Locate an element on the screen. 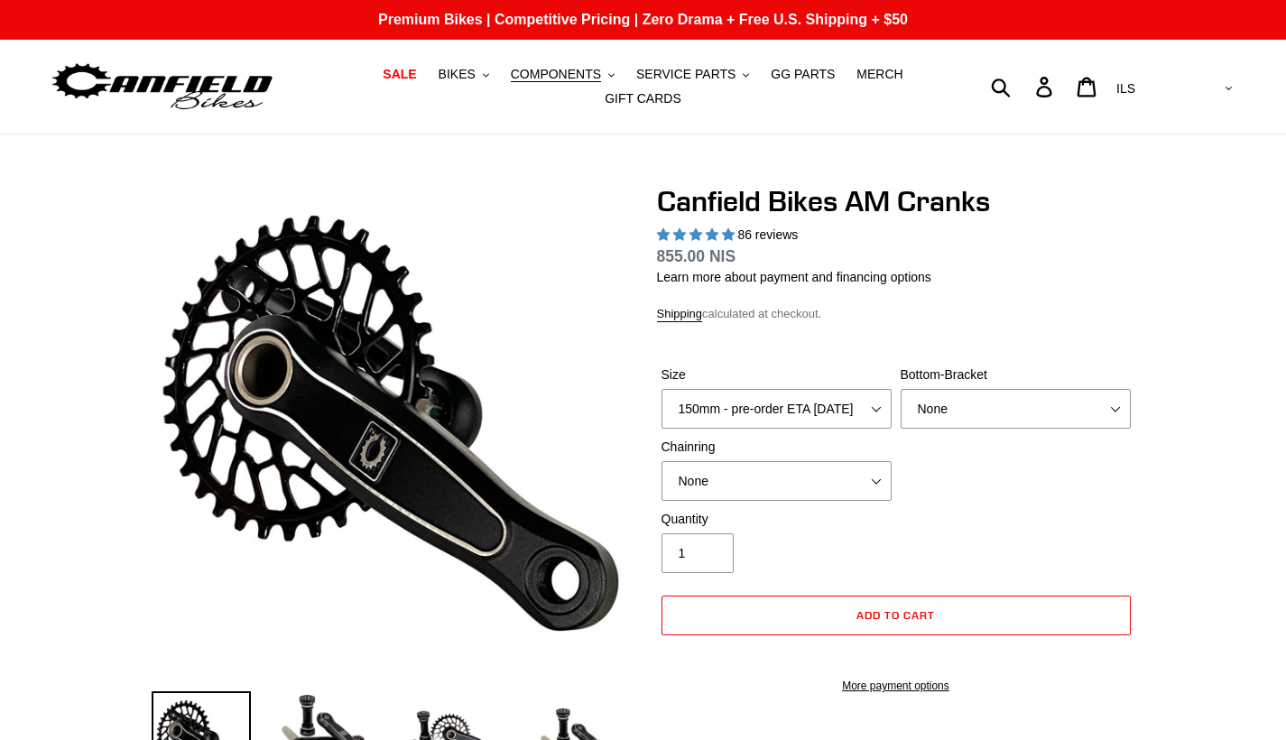  span: GIFT CARDS is located at coordinates (643, 98).